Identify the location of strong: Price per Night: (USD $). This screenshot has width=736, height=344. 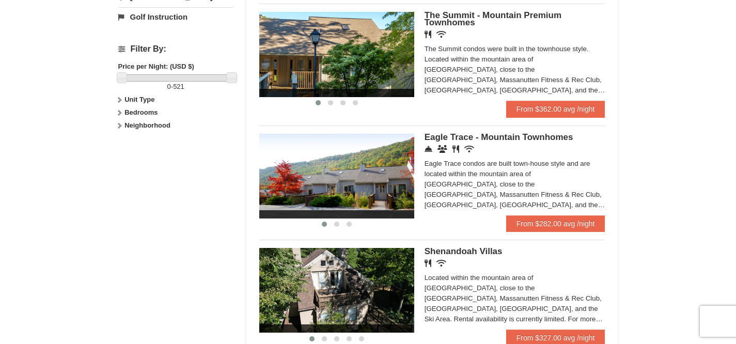
(156, 66).